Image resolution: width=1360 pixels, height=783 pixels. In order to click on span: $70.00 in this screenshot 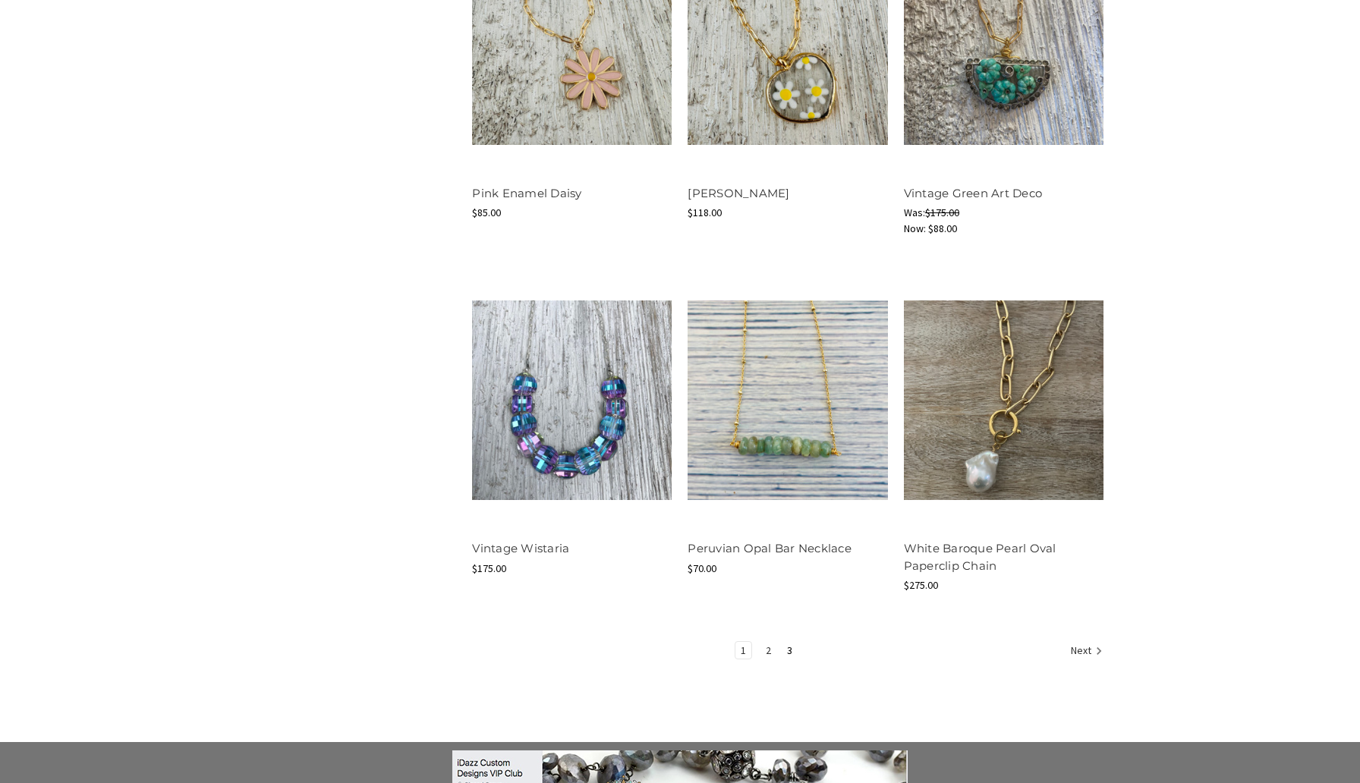, I will do `click(702, 569)`.